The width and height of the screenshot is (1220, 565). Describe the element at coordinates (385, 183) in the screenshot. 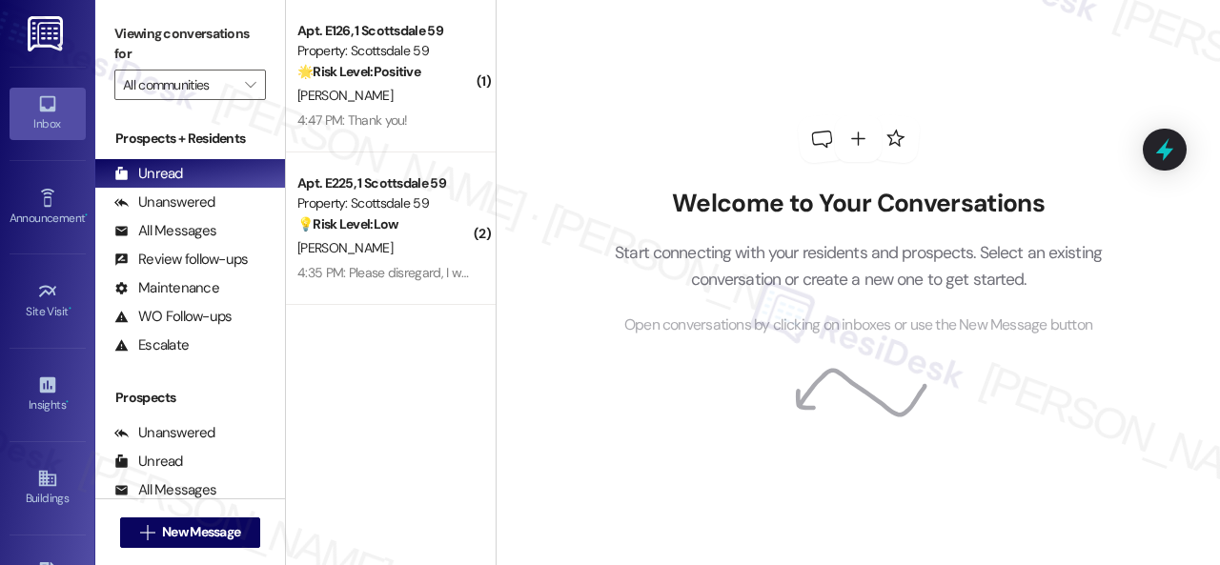

I see `div: Apt. E225, 1 Scottsdale 59` at that location.